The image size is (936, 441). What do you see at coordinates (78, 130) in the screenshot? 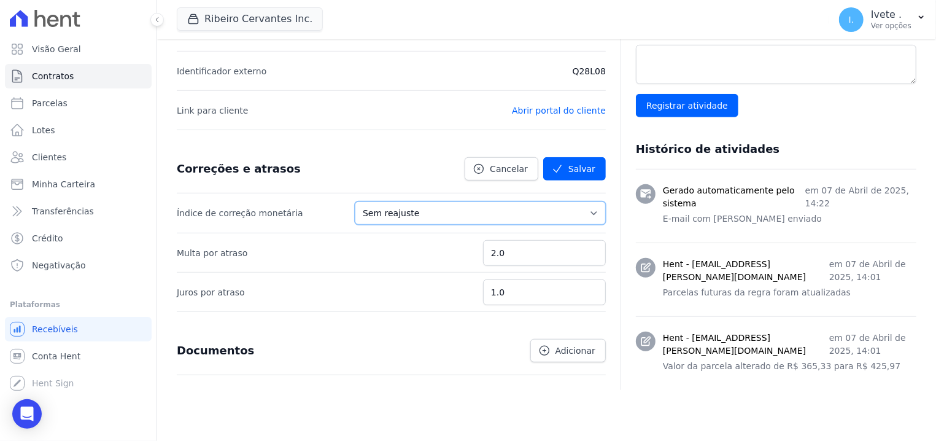
I see `a: Lotes` at bounding box center [78, 130].